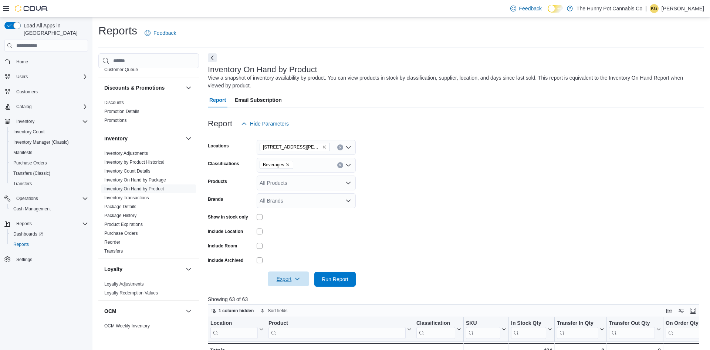  Describe the element at coordinates (134, 88) in the screenshot. I see `h3: Discounts & Promotions` at that location.